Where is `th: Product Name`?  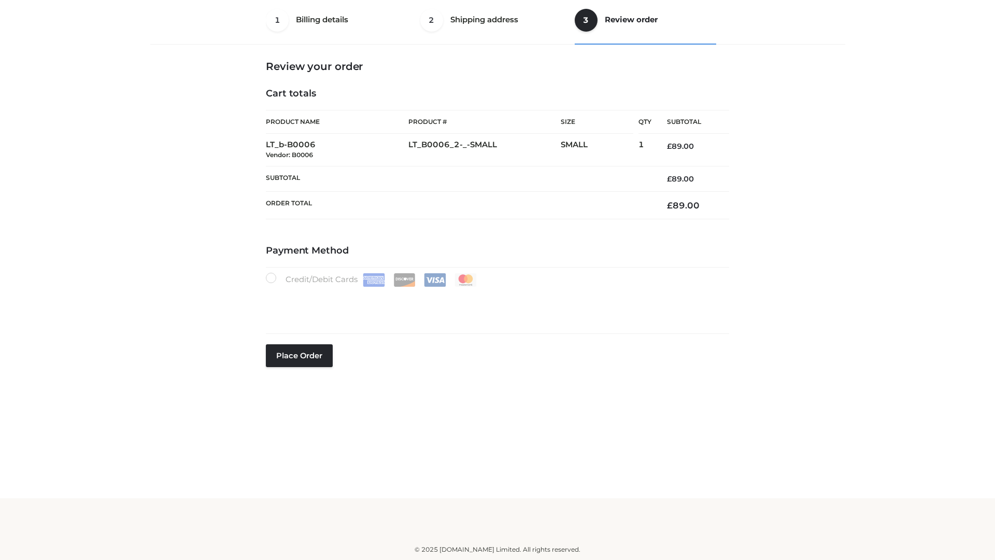 th: Product Name is located at coordinates (337, 122).